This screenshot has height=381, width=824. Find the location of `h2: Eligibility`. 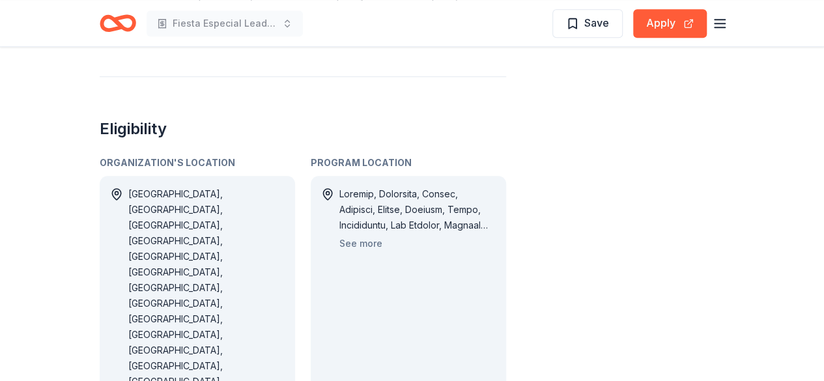

h2: Eligibility is located at coordinates (303, 129).